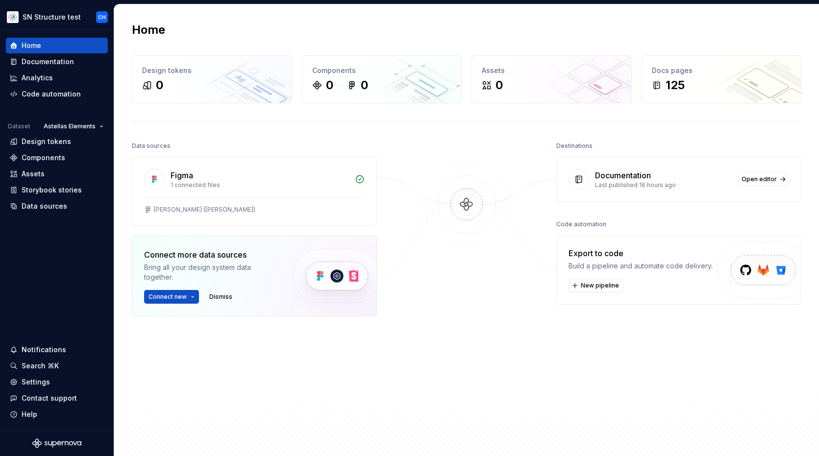 Image resolution: width=819 pixels, height=456 pixels. Describe the element at coordinates (51, 17) in the screenshot. I see `div: SN Structure test` at that location.